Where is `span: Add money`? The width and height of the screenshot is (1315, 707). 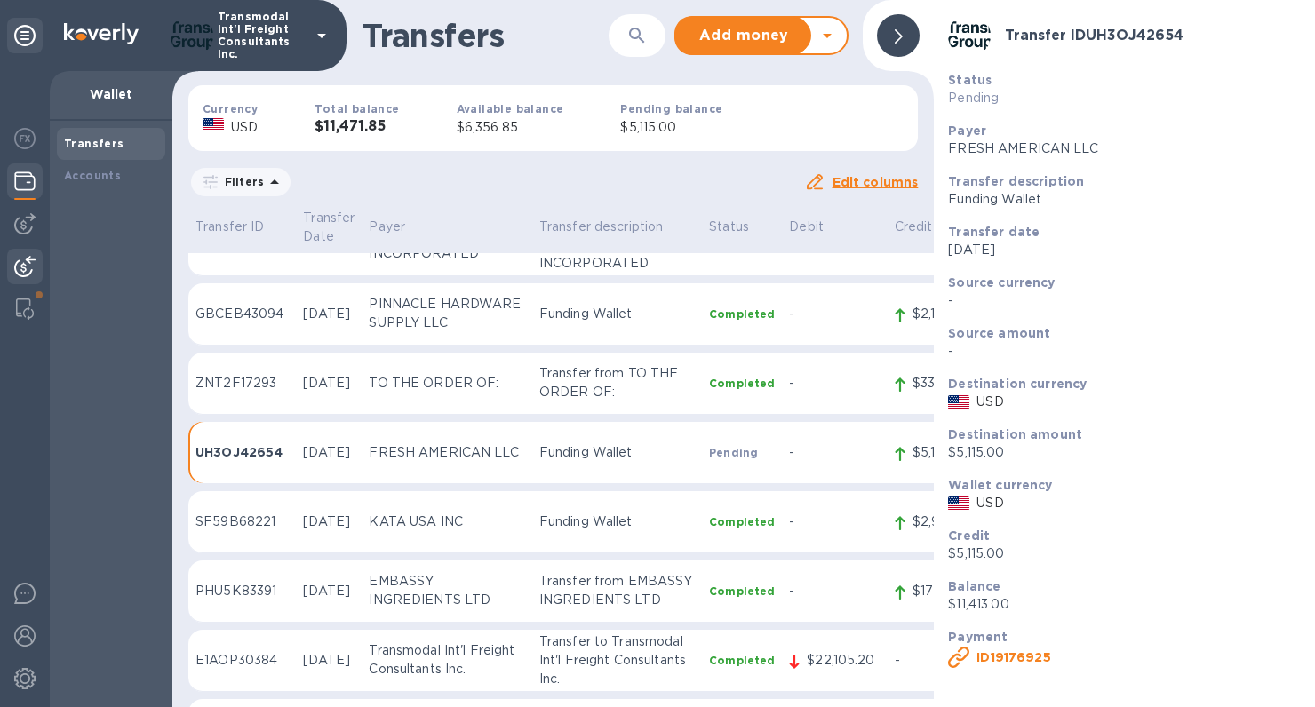 span: Add money is located at coordinates (744, 36).